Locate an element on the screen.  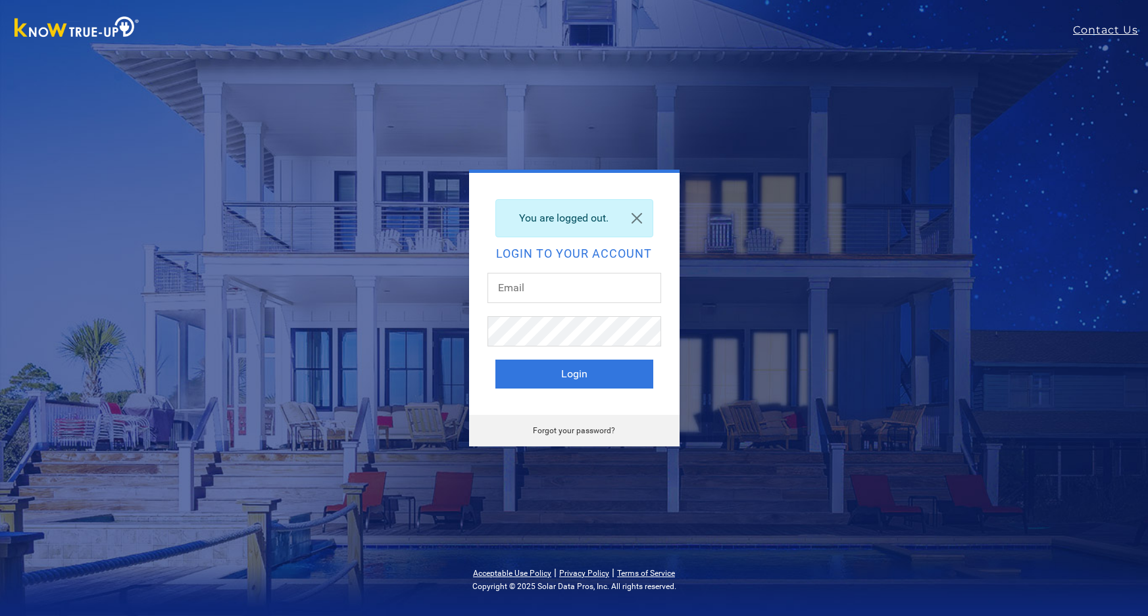
a: Close is located at coordinates (637, 218).